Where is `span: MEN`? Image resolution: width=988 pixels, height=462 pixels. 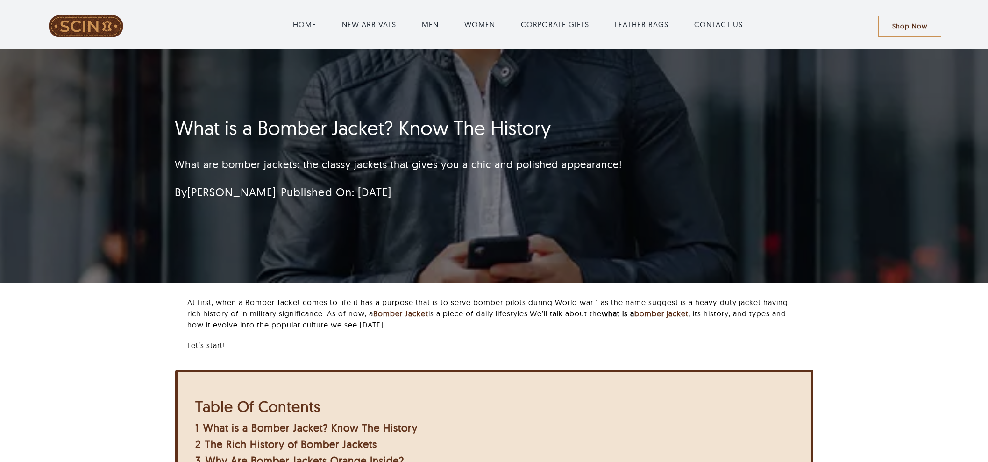
span: MEN is located at coordinates (430, 24).